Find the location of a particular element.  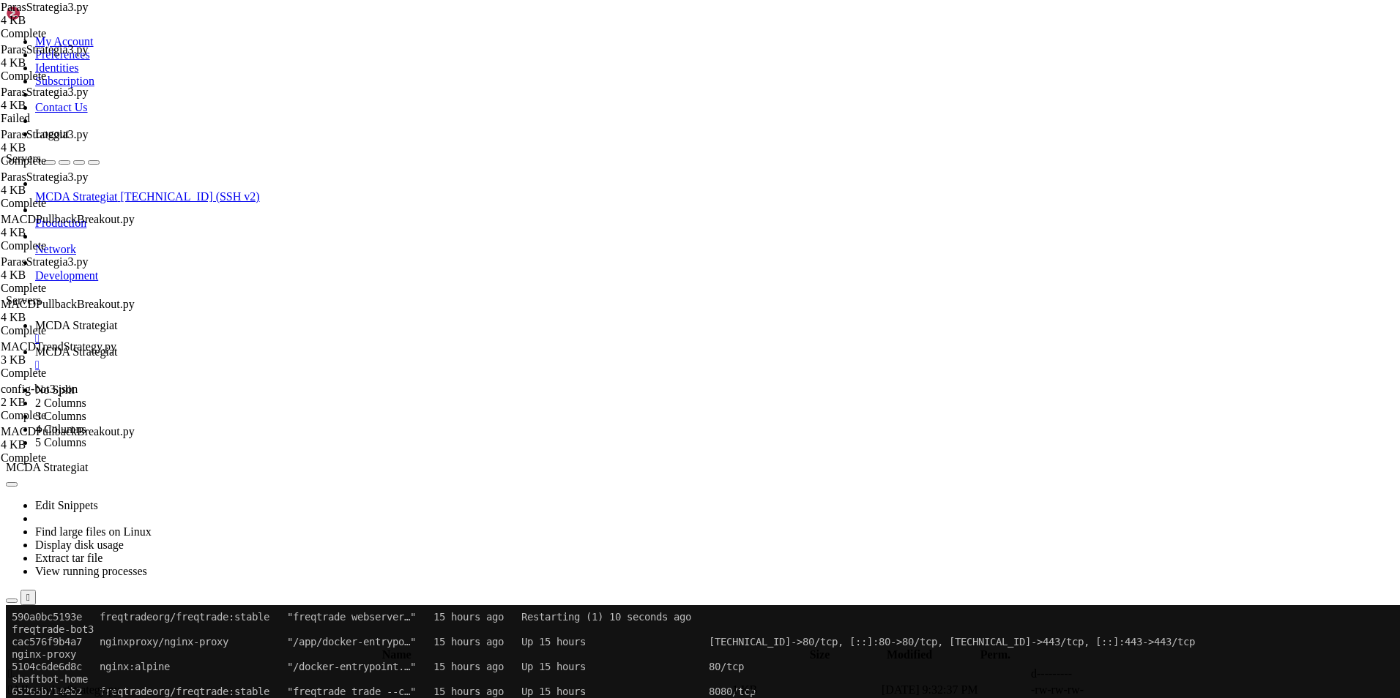

span: 5104c6de6d8c nginx:alpine "/docker-entrypoint.…" 15 hours ago Up 15 hours 80/tcp is located at coordinates (372, 62).